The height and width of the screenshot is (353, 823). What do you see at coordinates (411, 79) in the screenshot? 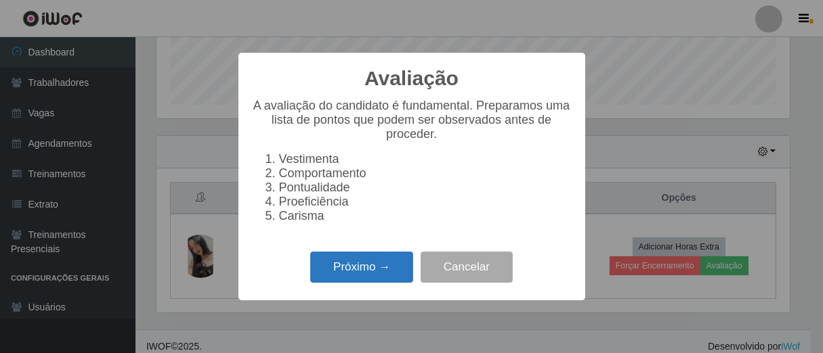
I see `h2: Avaliação` at bounding box center [411, 79].